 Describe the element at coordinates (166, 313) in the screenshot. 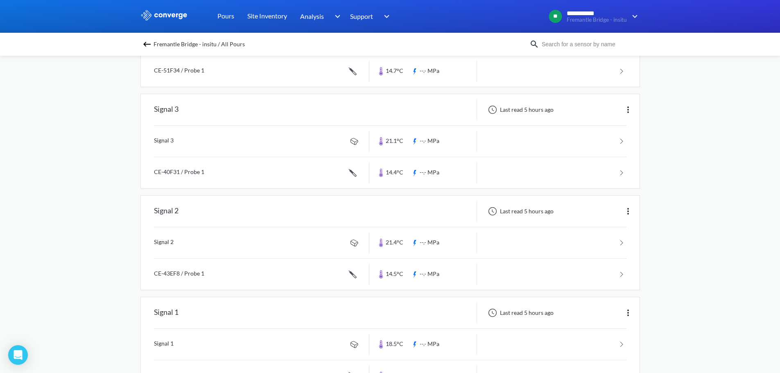

I see `div: Signal 1` at that location.